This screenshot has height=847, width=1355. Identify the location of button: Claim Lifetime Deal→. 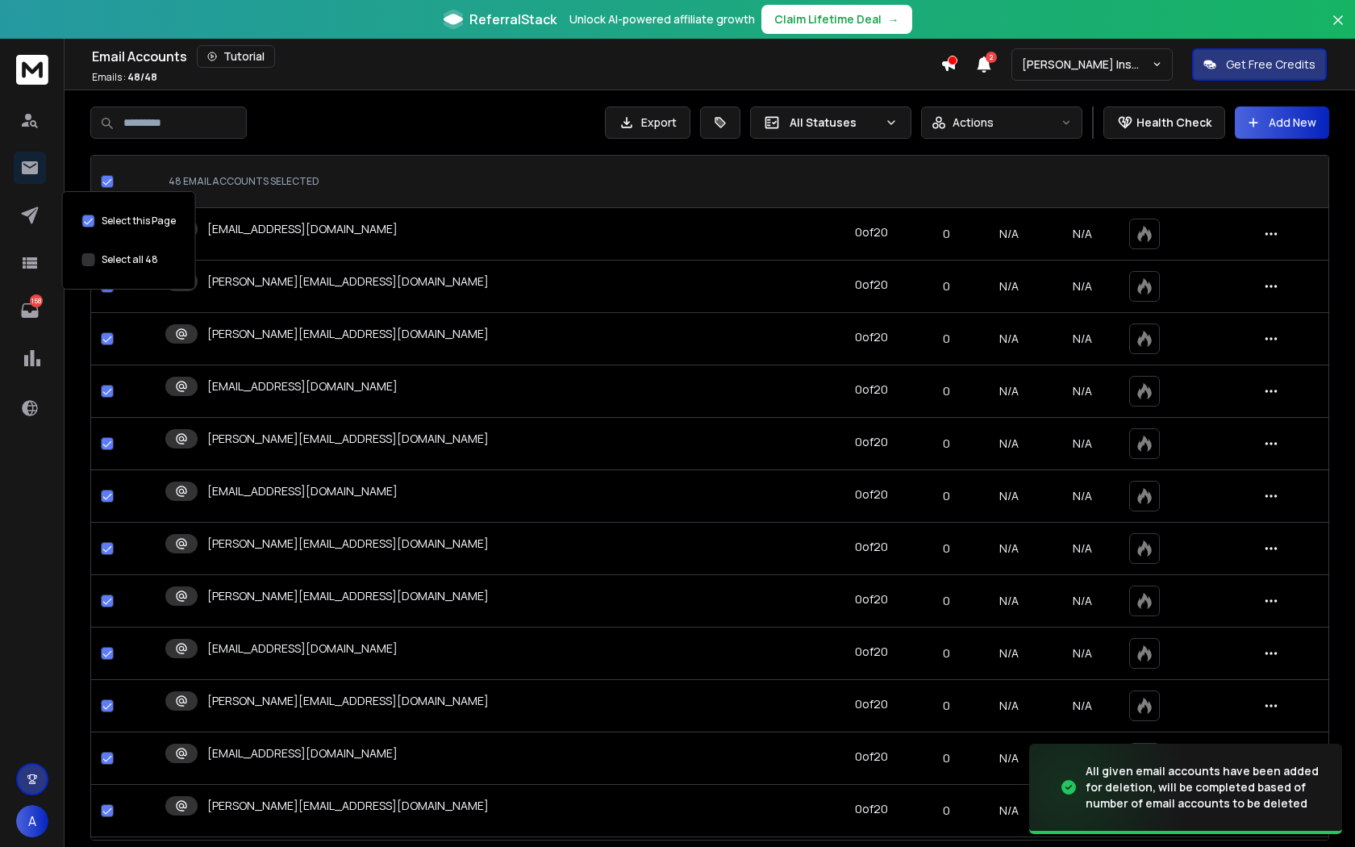
(836, 19).